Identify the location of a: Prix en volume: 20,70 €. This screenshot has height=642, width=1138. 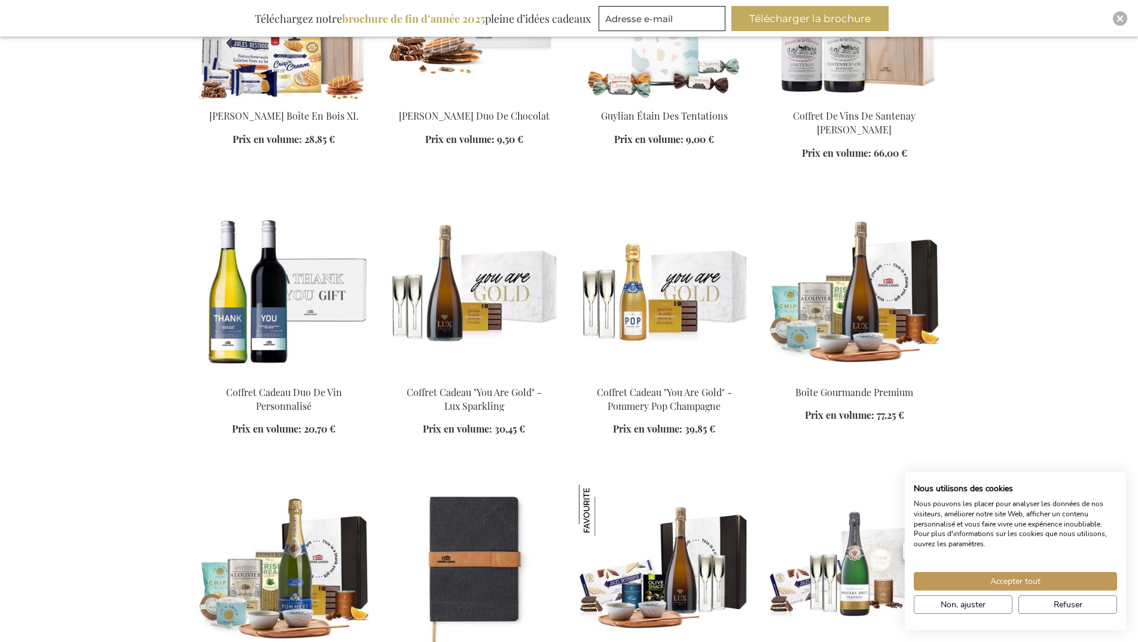
(283, 429).